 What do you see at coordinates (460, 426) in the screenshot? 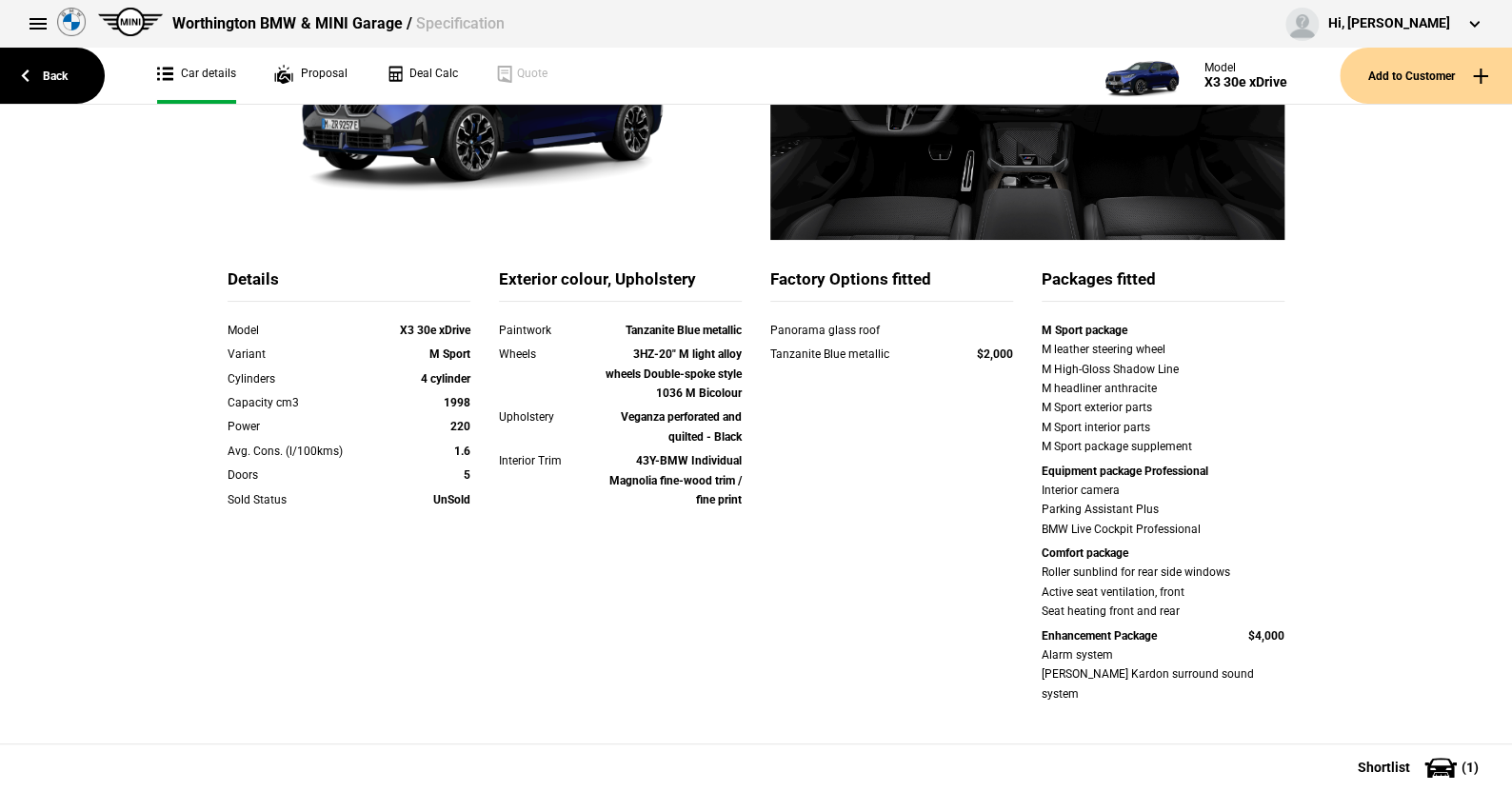
I see `strong: 220` at bounding box center [460, 426].